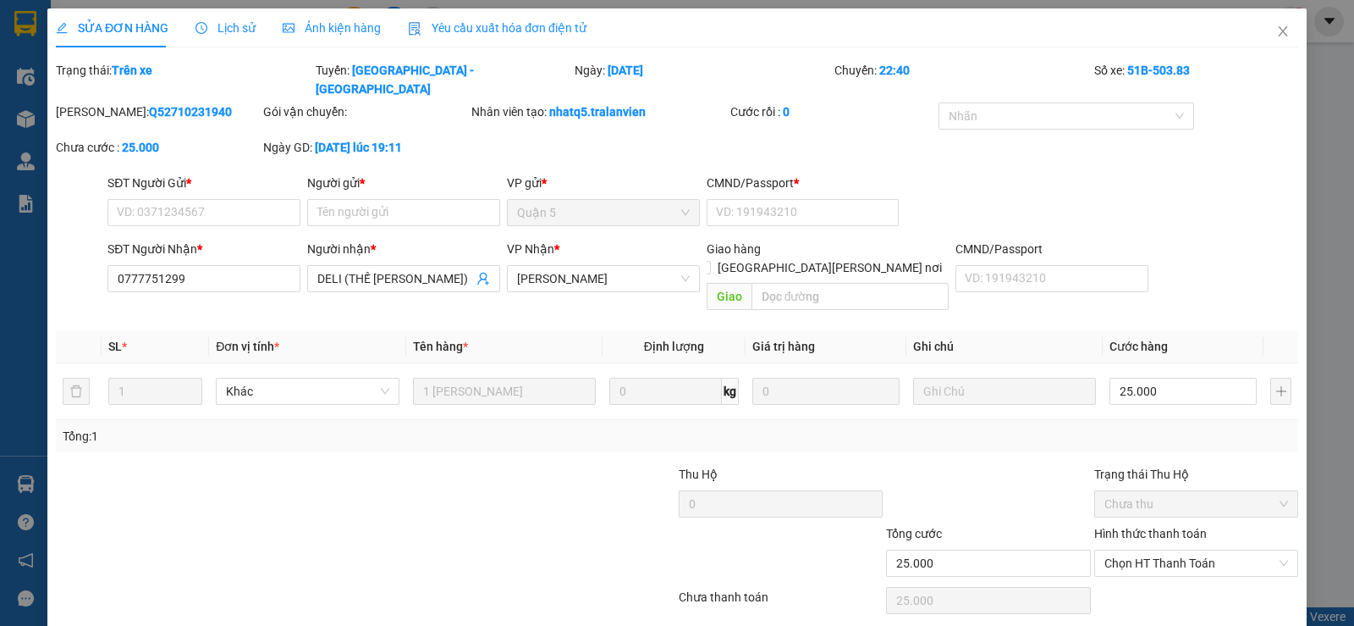 The height and width of the screenshot is (626, 1354). Describe the element at coordinates (851, 296) in the screenshot. I see `input: Dọc đường` at that location.